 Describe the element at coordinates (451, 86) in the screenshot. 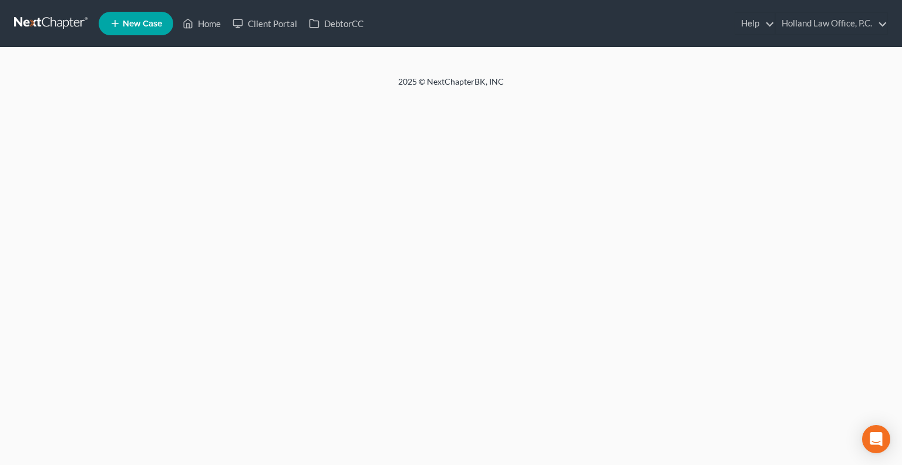

I see `div: 2025 © NextChapterBK, INC` at that location.